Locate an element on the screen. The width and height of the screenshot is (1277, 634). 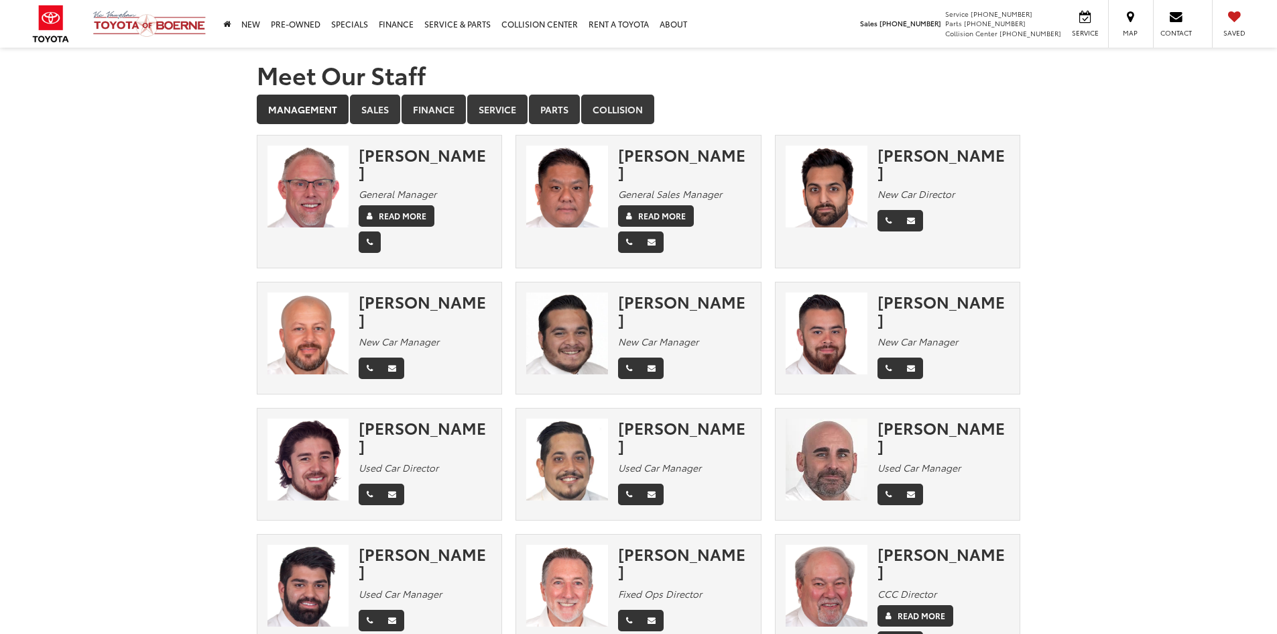
a: Management is located at coordinates (302, 109).